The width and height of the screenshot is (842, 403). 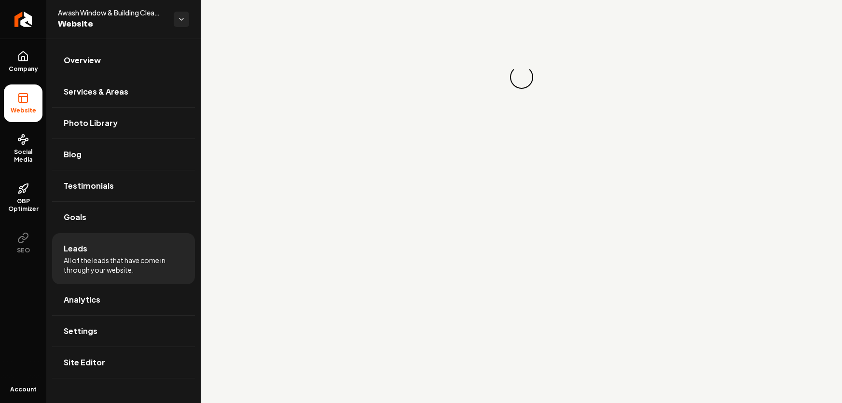 What do you see at coordinates (75, 217) in the screenshot?
I see `span: Goals` at bounding box center [75, 217].